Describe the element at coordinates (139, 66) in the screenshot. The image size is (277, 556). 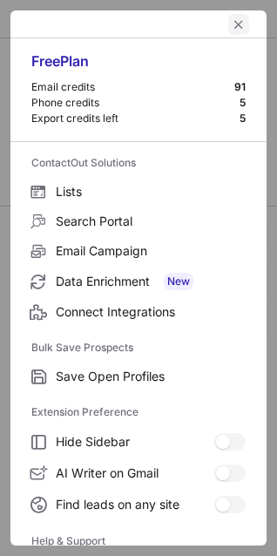
I see `div: Free Plan` at that location.